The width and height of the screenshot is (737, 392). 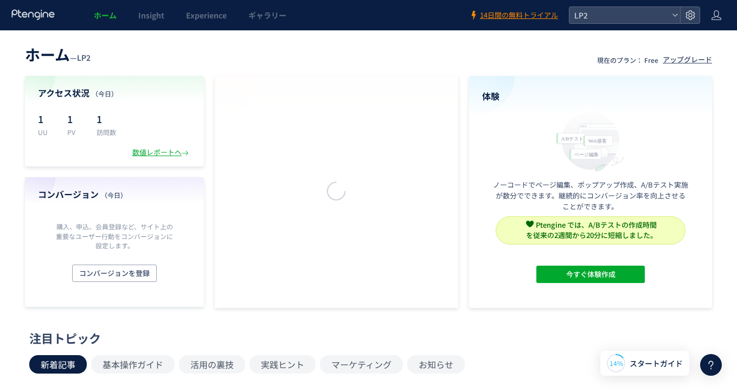 I want to click on div: アップグレード, so click(x=688, y=60).